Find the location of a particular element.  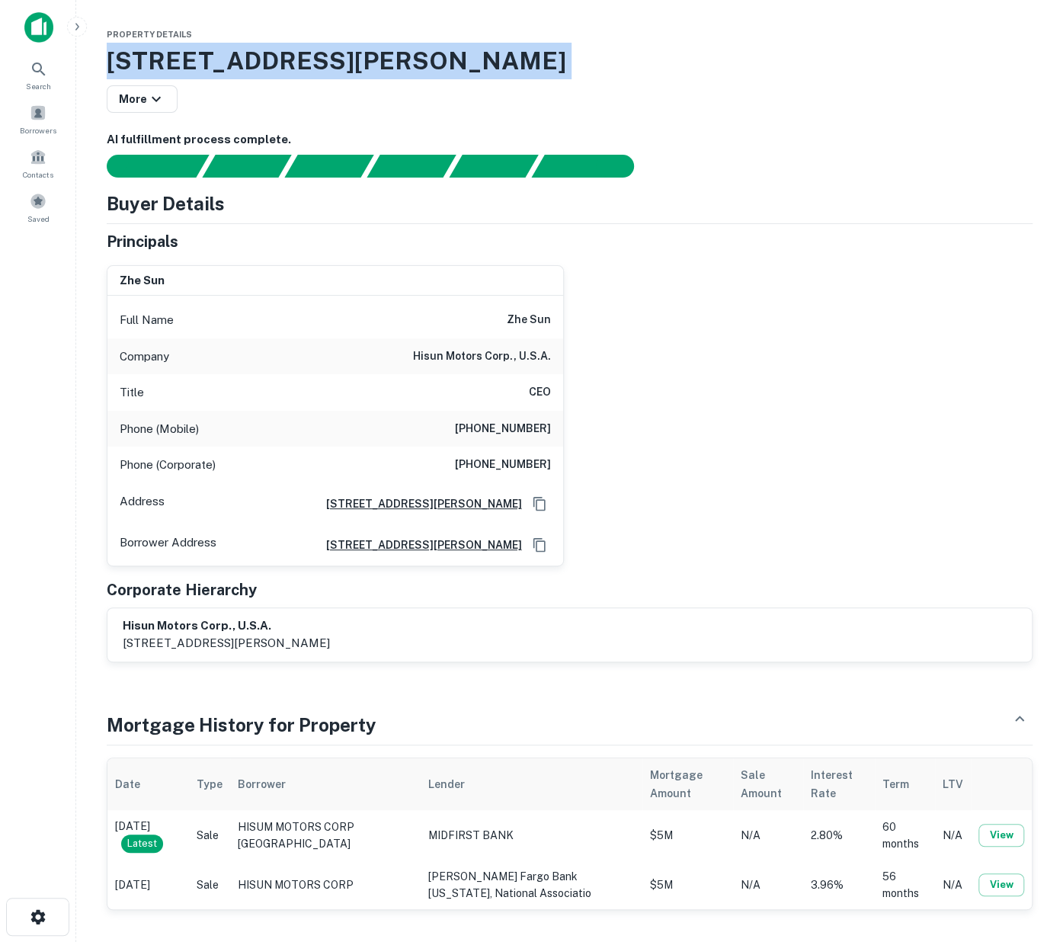

td: 2.80% is located at coordinates (839, 835).